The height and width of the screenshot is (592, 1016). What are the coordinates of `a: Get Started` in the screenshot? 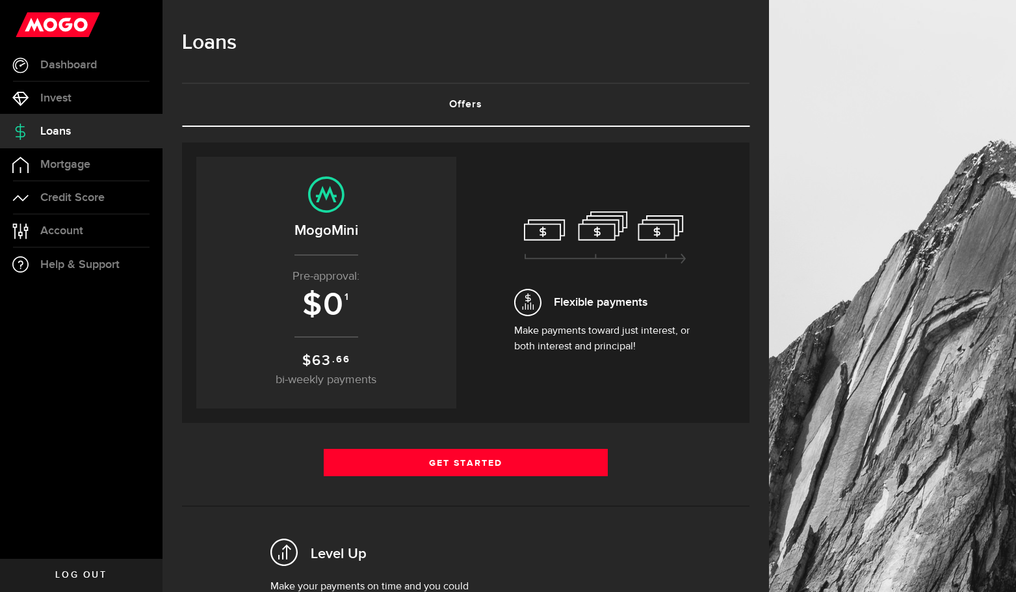 It's located at (466, 462).